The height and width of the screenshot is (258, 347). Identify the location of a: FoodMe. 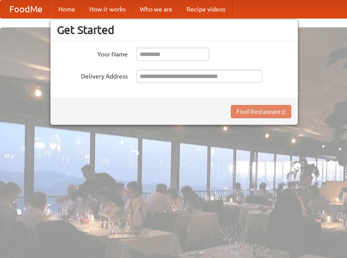
(26, 9).